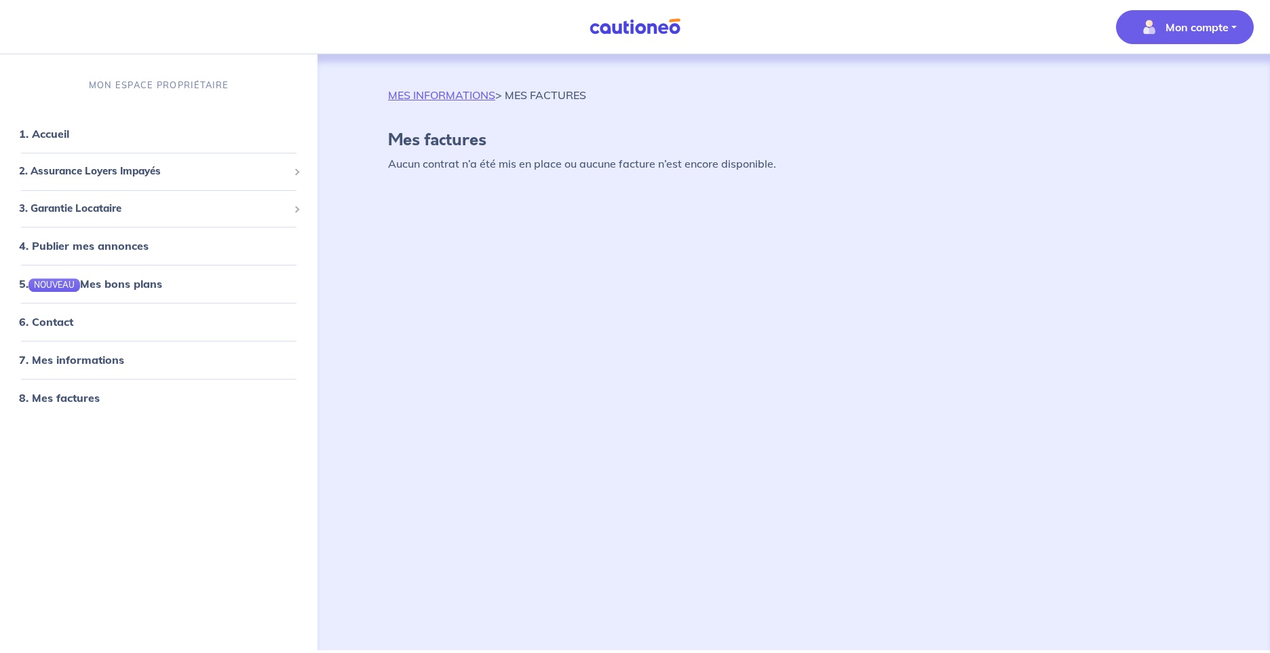 This screenshot has width=1270, height=653. I want to click on p: MON ESPACE PROPRIÉTAIRE, so click(159, 85).